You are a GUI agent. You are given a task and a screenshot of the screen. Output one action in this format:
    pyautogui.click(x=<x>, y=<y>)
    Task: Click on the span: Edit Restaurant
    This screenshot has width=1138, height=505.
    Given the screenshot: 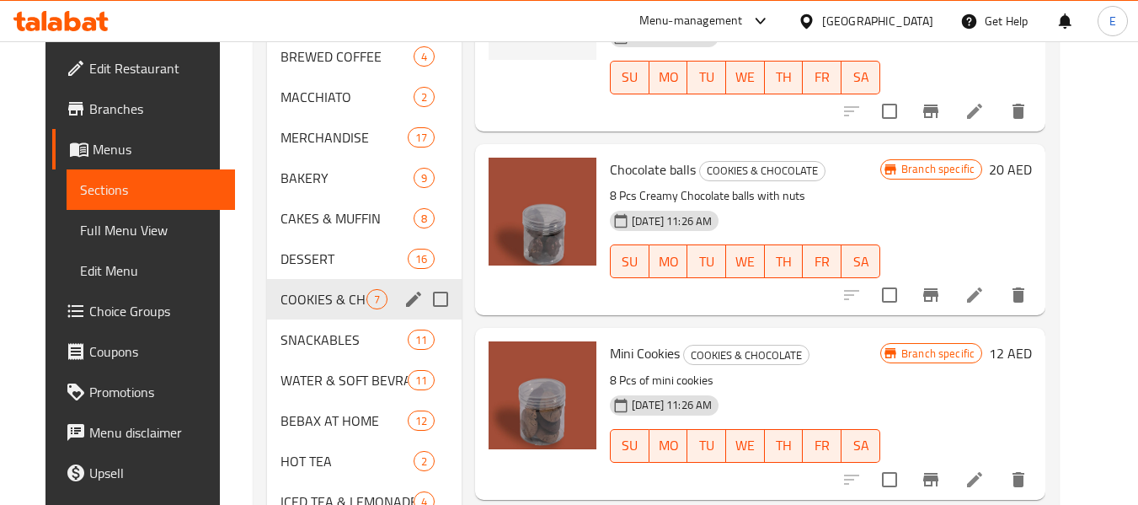 What is the action you would take?
    pyautogui.click(x=156, y=68)
    